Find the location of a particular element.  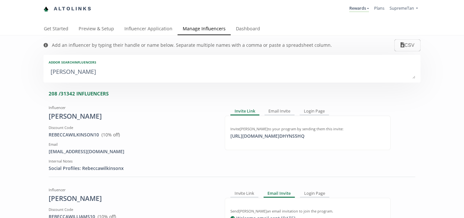

a: Altolinks is located at coordinates (68, 9).